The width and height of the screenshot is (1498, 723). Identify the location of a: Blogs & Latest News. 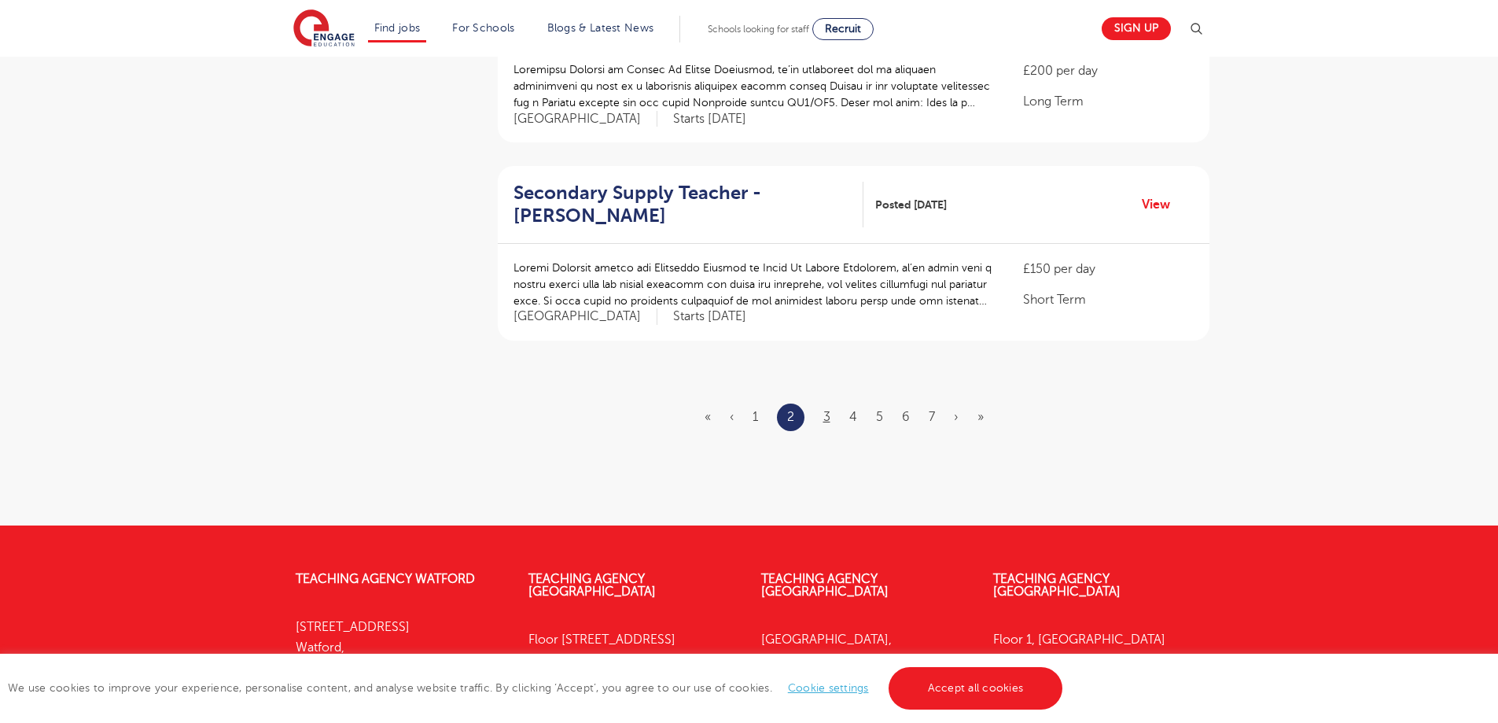
(601, 28).